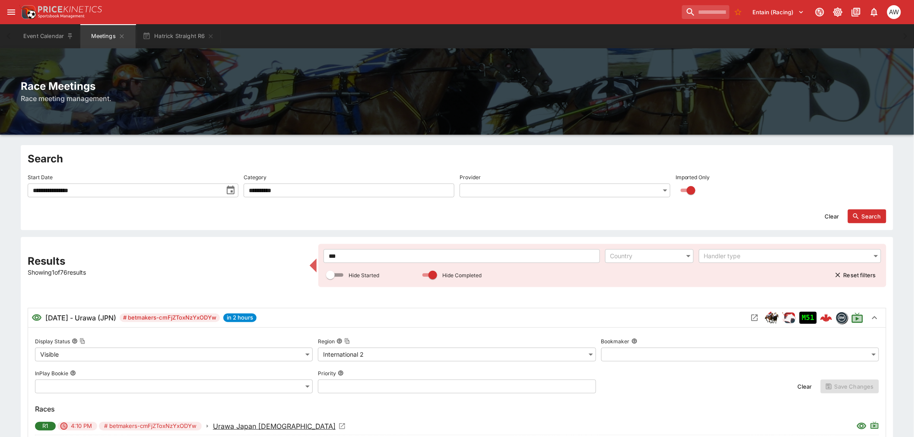 Image resolution: width=914 pixels, height=437 pixels. I want to click on button: Bookmaker, so click(634, 341).